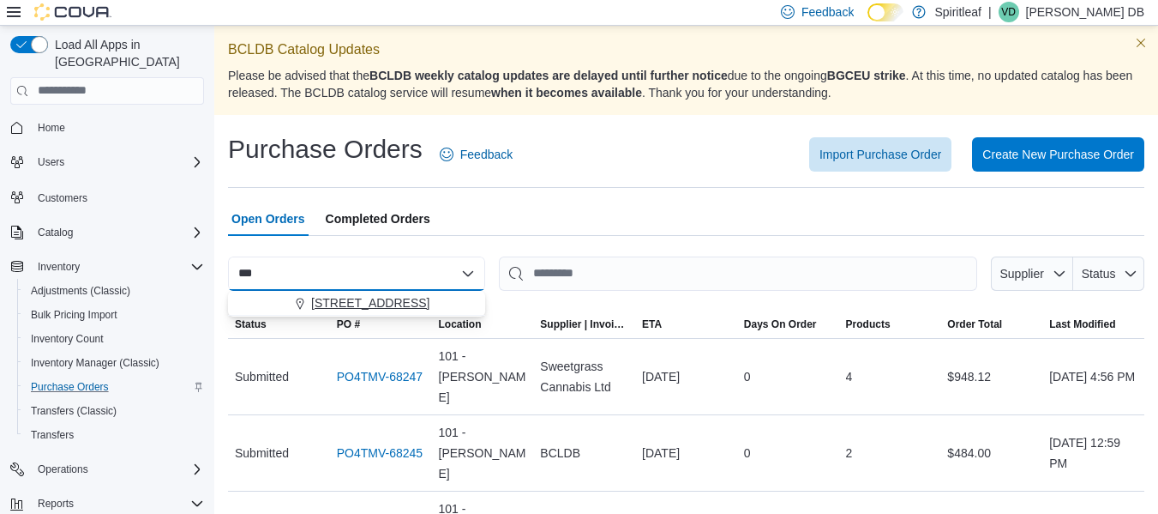 This screenshot has width=1158, height=514. I want to click on div: $948.12, so click(991, 376).